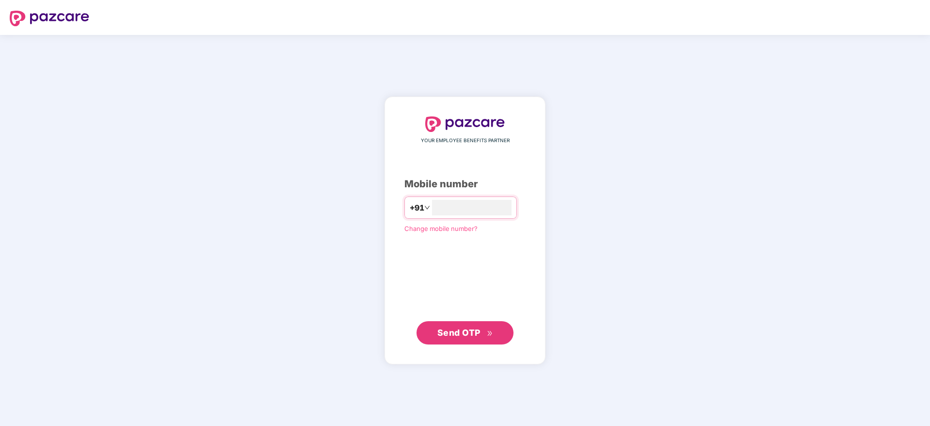  I want to click on a: Change mobile number?, so click(441, 228).